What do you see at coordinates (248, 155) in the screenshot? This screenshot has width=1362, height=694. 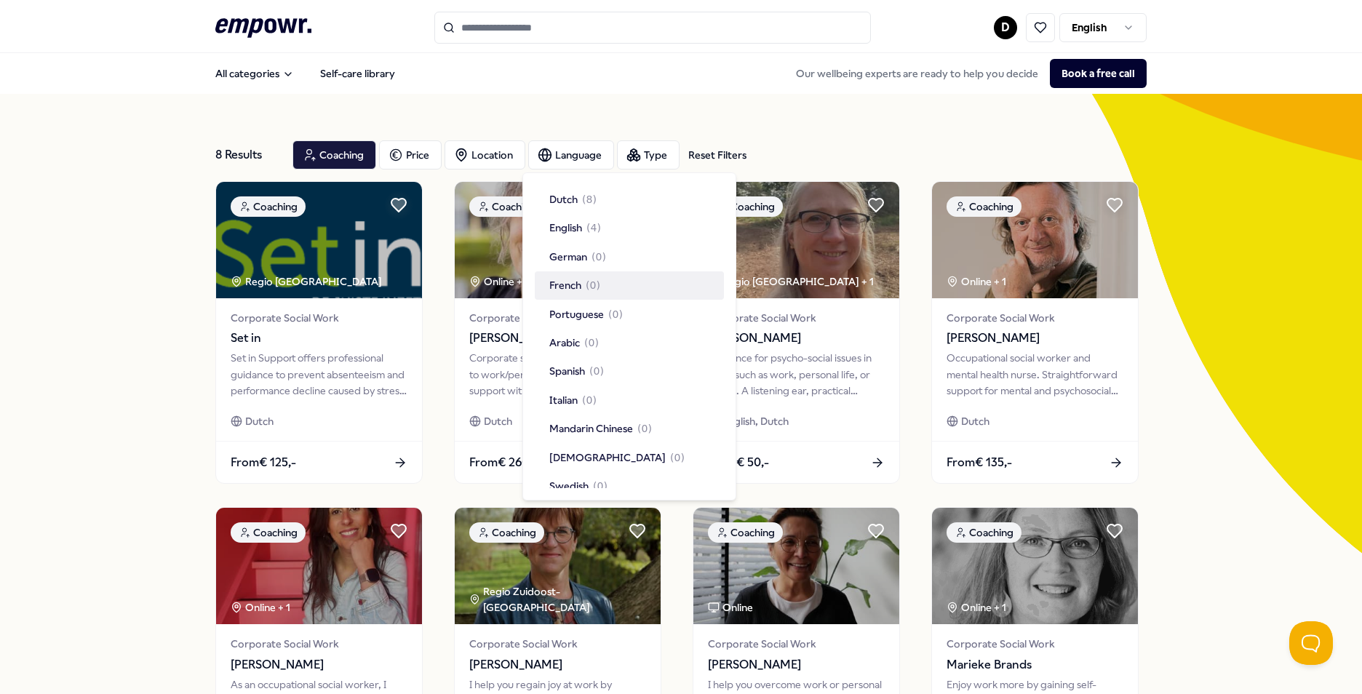 I see `div: 8 Results` at bounding box center [248, 155].